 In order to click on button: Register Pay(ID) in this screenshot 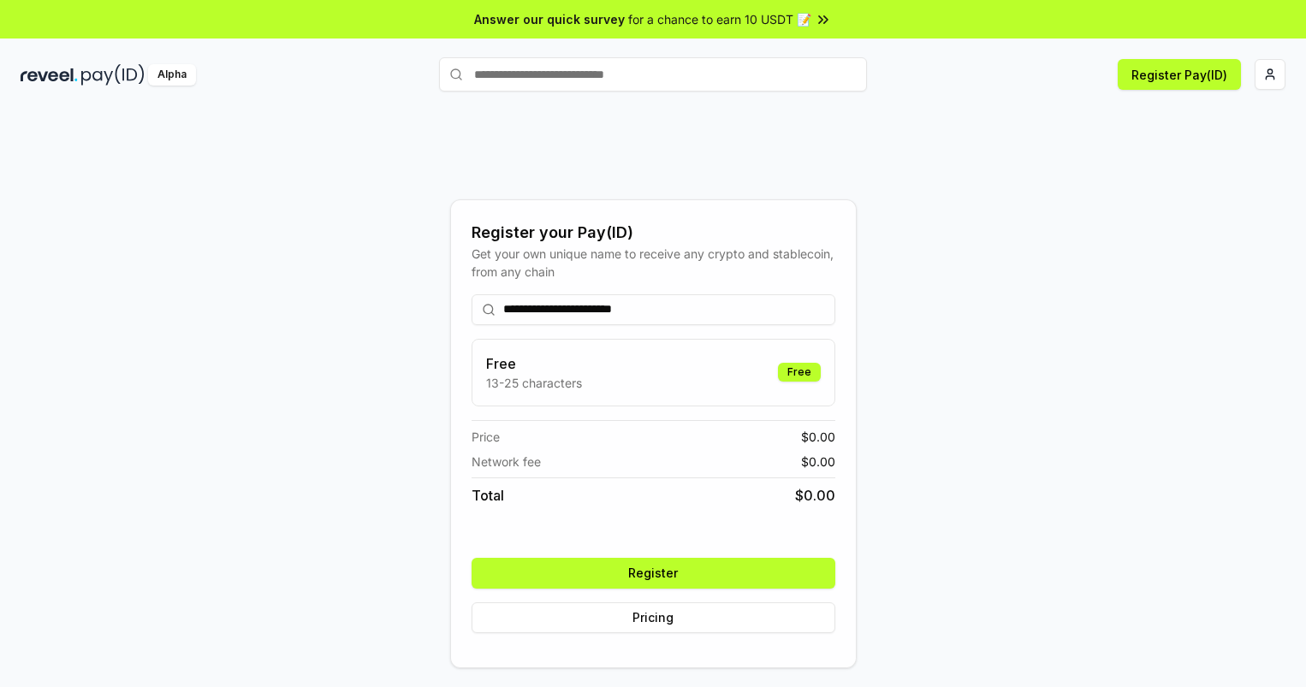, I will do `click(1179, 74)`.